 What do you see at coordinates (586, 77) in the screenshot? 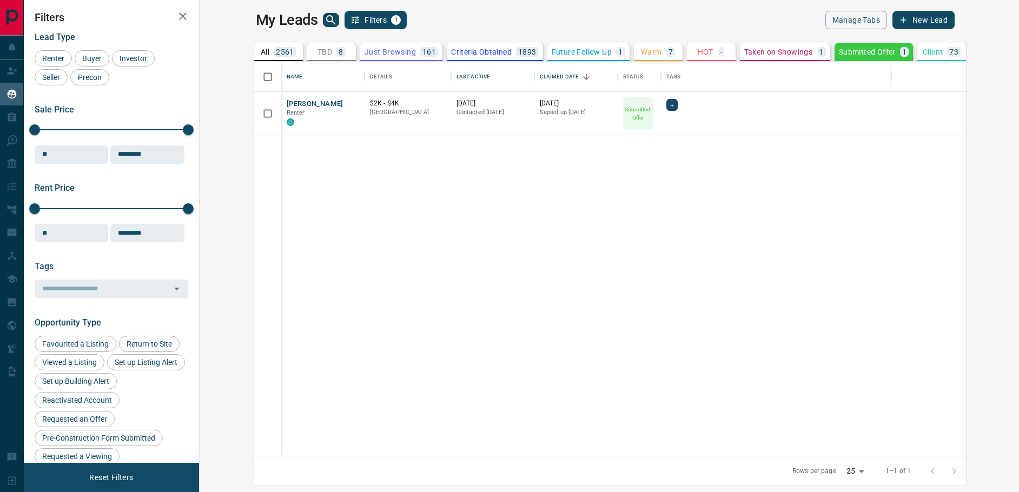
I see `button: Sort` at bounding box center [586, 77].